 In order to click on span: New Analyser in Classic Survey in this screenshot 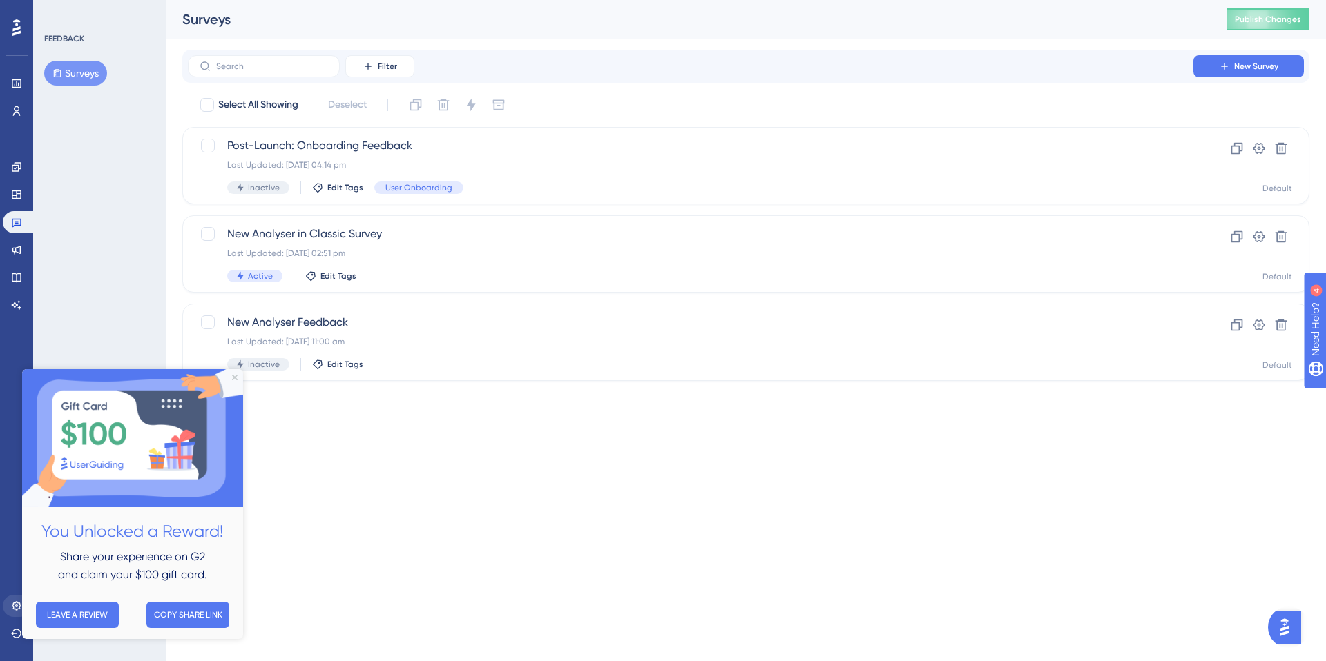, I will do `click(690, 234)`.